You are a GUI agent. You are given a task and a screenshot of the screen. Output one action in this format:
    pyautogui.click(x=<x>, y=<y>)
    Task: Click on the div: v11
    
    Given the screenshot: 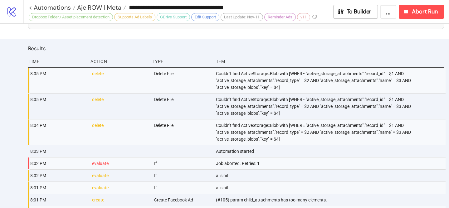 What is the action you would take?
    pyautogui.click(x=303, y=17)
    